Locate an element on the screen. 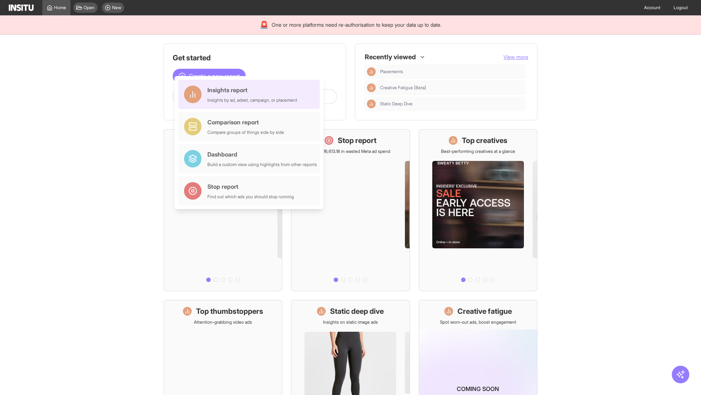 This screenshot has height=395, width=701. div: Insights report is located at coordinates (252, 90).